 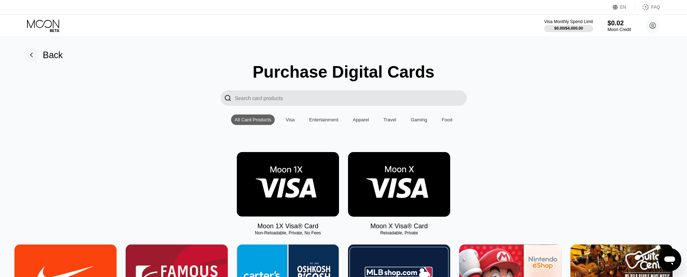 What do you see at coordinates (619, 30) in the screenshot?
I see `div: Moon Credit` at bounding box center [619, 30].